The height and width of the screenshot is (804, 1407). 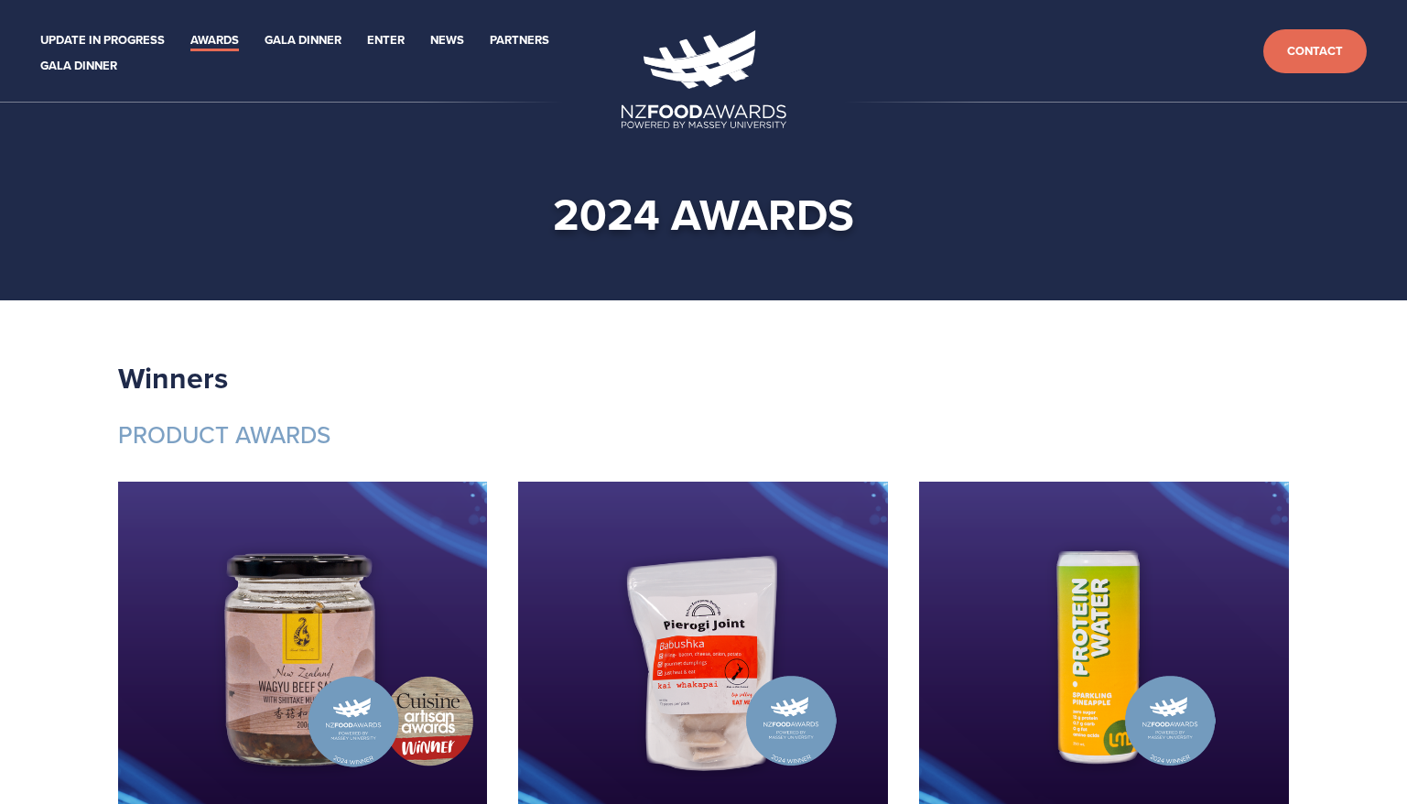 What do you see at coordinates (214, 40) in the screenshot?
I see `a: Awards` at bounding box center [214, 40].